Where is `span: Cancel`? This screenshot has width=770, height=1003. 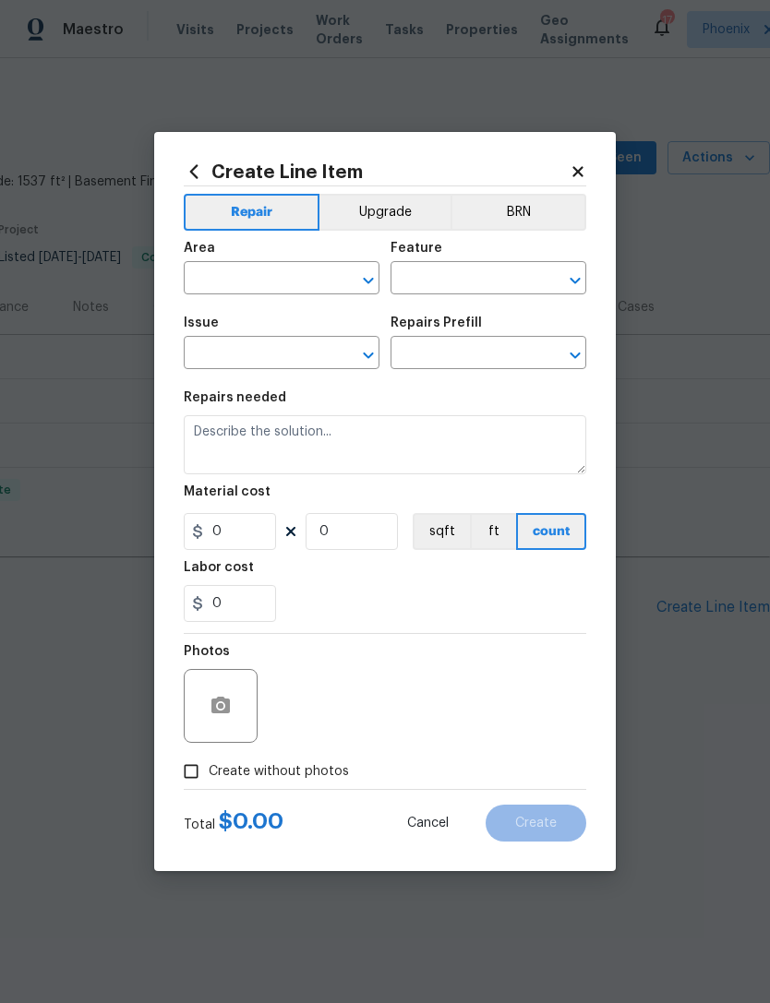
span: Cancel is located at coordinates (427, 823).